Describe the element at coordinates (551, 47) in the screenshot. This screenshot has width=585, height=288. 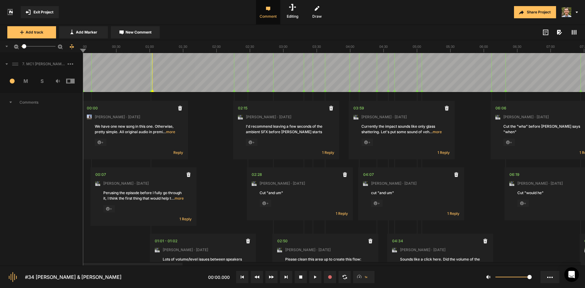
I see `text: 07:00` at that location.